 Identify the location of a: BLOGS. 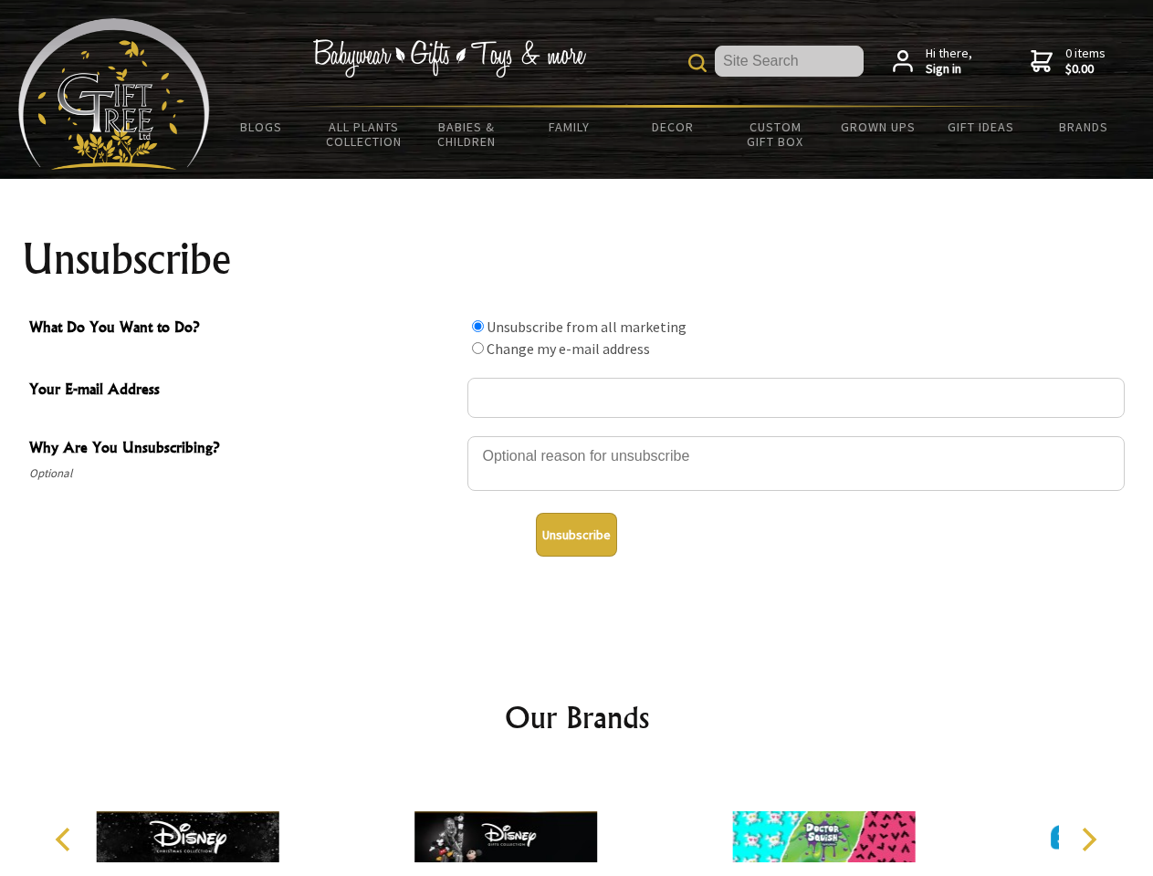
(261, 127).